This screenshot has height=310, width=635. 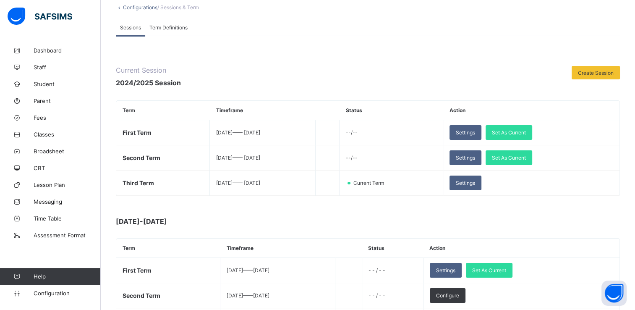 What do you see at coordinates (40, 16) in the screenshot?
I see `img: safsims` at bounding box center [40, 16].